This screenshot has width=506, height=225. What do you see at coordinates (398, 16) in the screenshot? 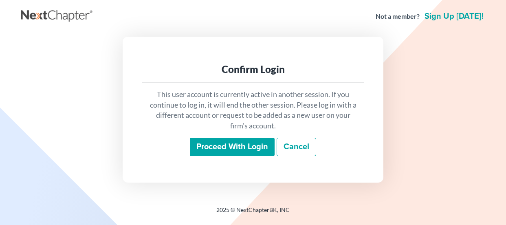
I see `strong: Not a member?` at bounding box center [398, 16].